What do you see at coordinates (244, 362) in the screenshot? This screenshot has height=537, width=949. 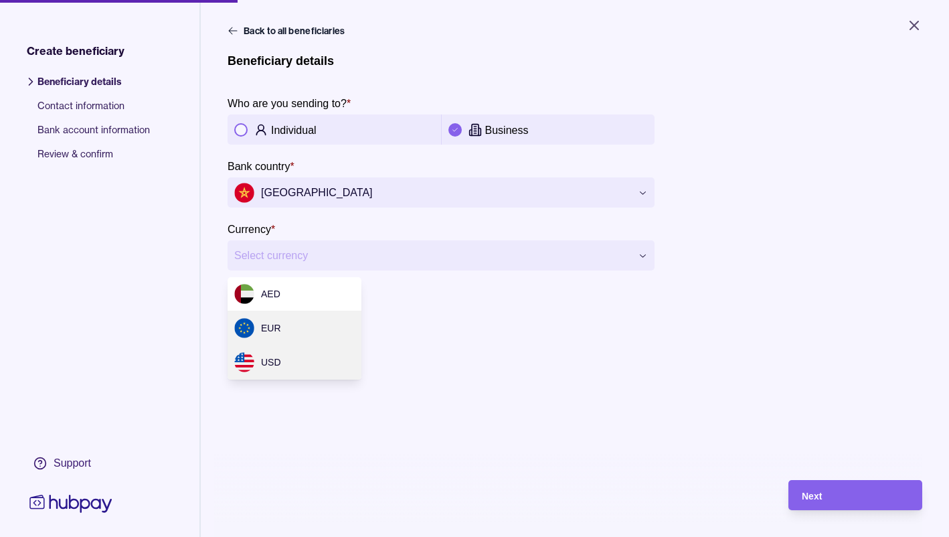 I see `img: us` at bounding box center [244, 362].